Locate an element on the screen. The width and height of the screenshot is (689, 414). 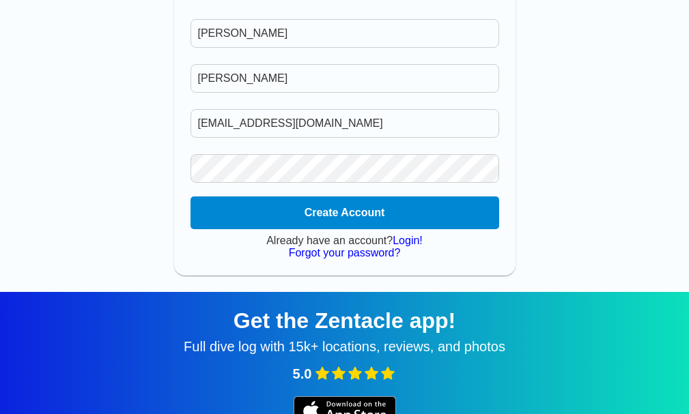
input: First Name is located at coordinates (345, 33).